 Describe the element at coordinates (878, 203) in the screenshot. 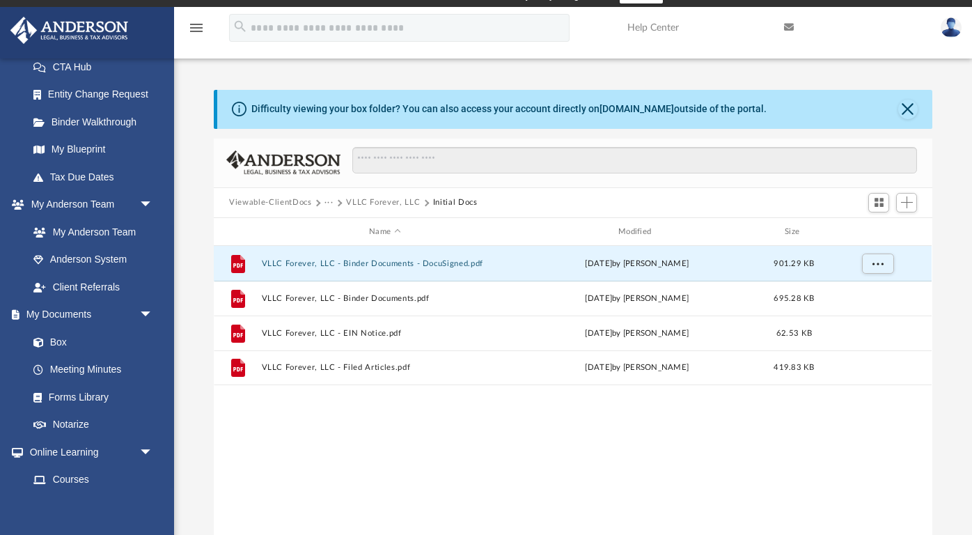

I see `button: Switch to Grid View` at that location.